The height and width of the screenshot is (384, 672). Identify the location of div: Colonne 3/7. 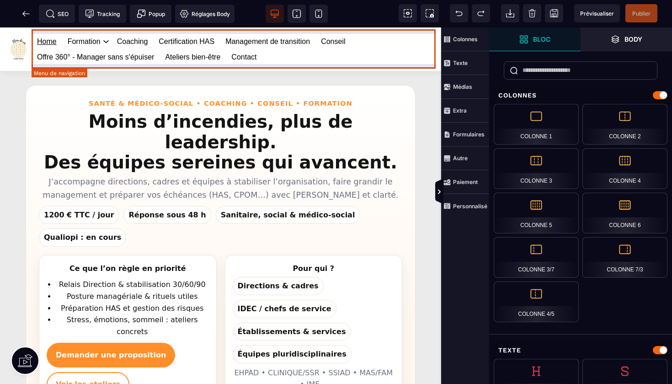
(536, 257).